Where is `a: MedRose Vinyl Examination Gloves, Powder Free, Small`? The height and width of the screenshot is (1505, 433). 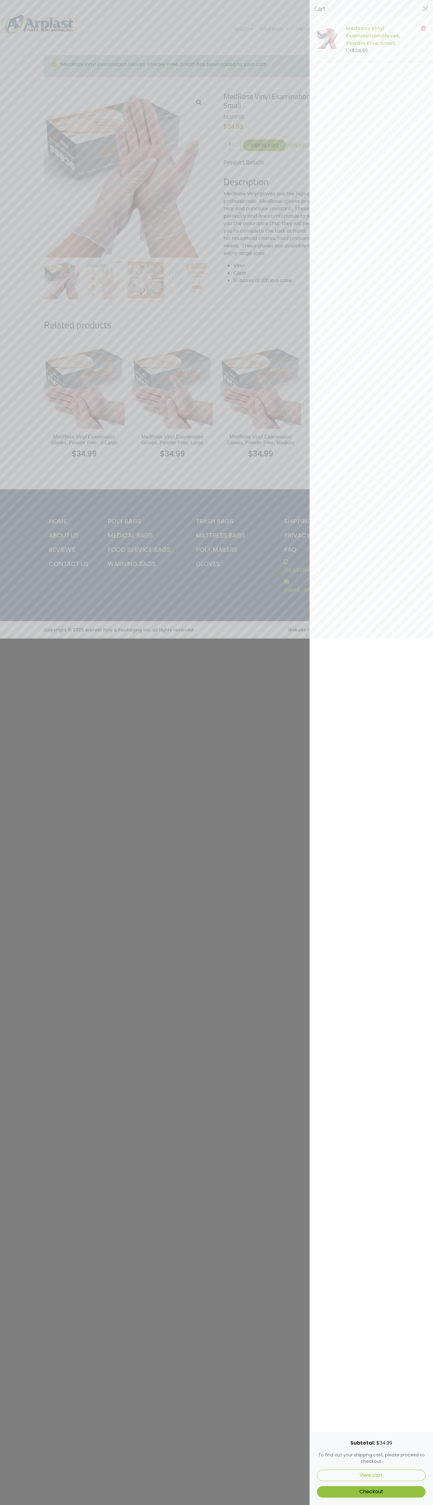 a: MedRose Vinyl Examination Gloves, Powder Free, Small is located at coordinates (373, 36).